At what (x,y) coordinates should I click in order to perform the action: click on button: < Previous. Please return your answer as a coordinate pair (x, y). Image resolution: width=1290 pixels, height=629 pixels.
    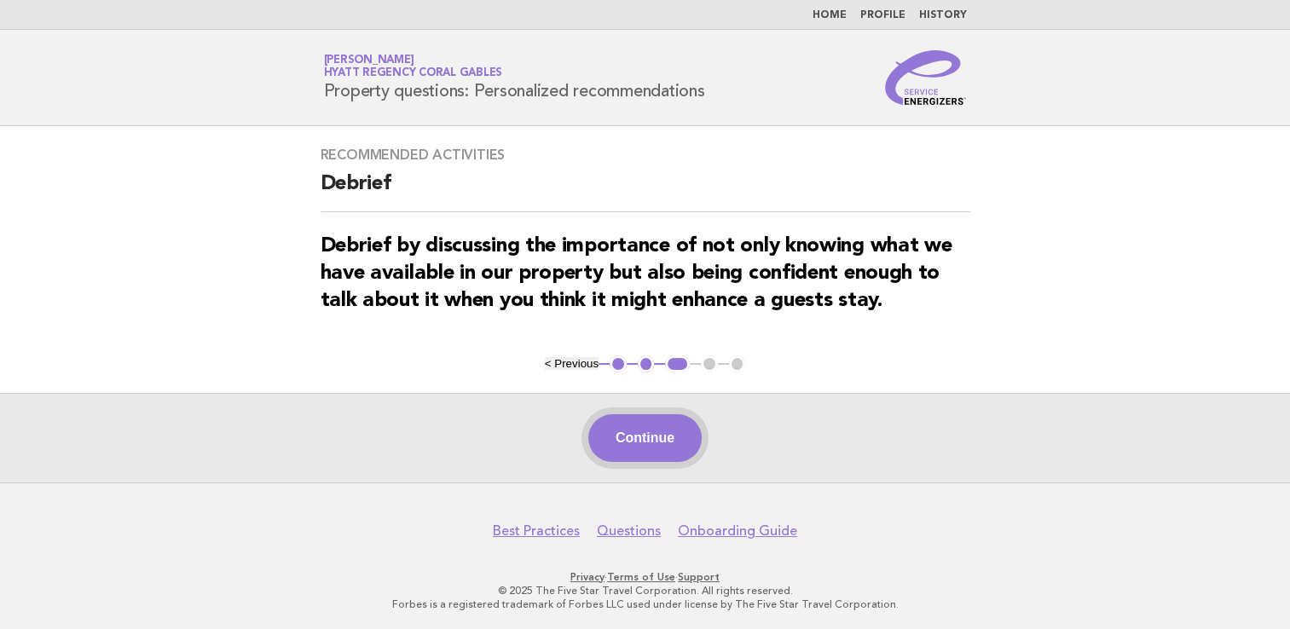
    Looking at the image, I should click on (571, 363).